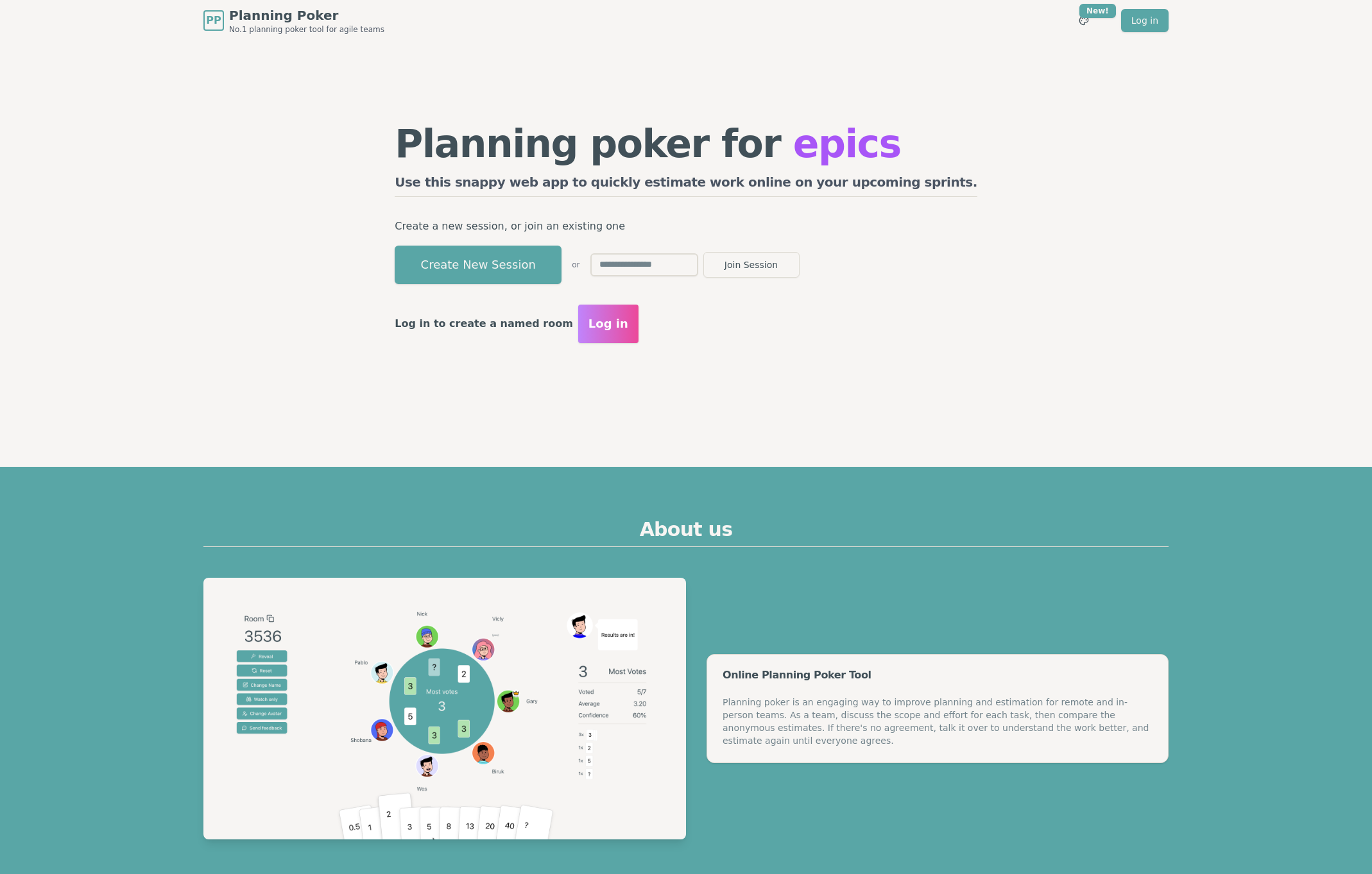 The height and width of the screenshot is (874, 1372). What do you see at coordinates (213, 21) in the screenshot?
I see `span: PP` at bounding box center [213, 21].